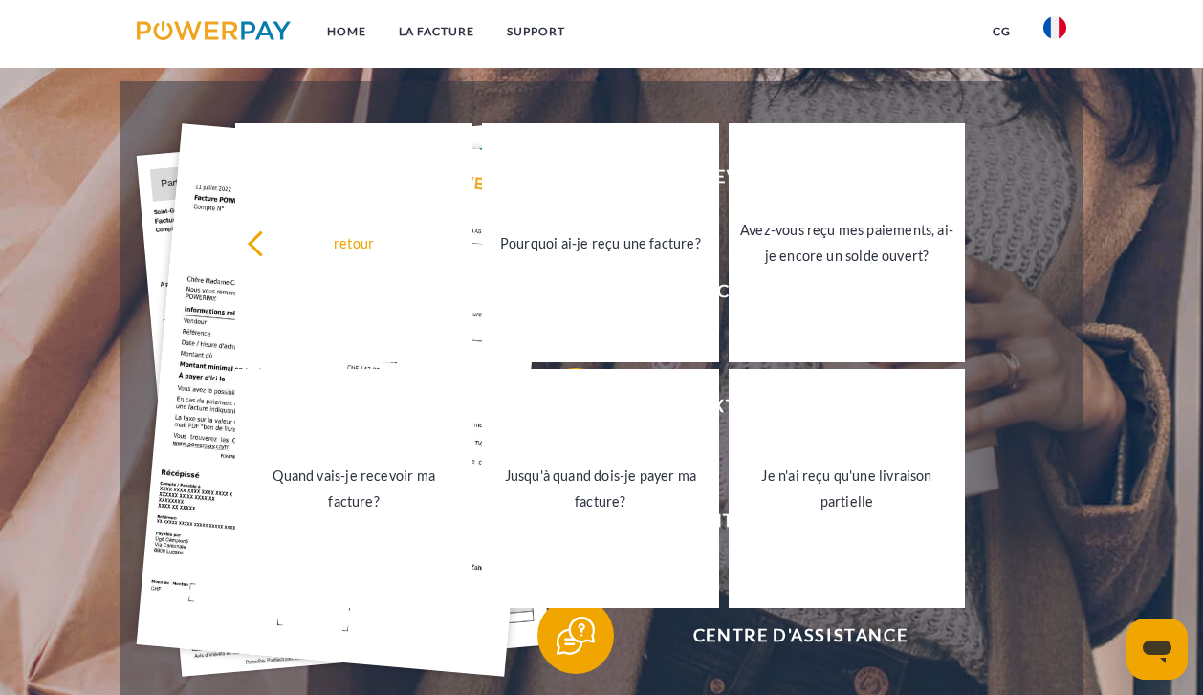 The width and height of the screenshot is (1203, 695). I want to click on img: fr, so click(1055, 28).